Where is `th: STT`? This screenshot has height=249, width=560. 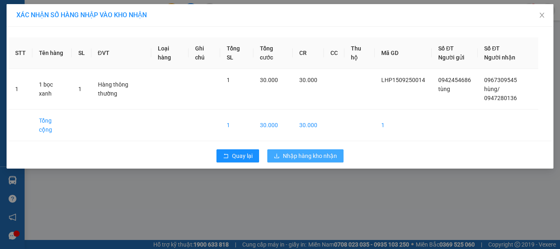
th: STT is located at coordinates (20, 53).